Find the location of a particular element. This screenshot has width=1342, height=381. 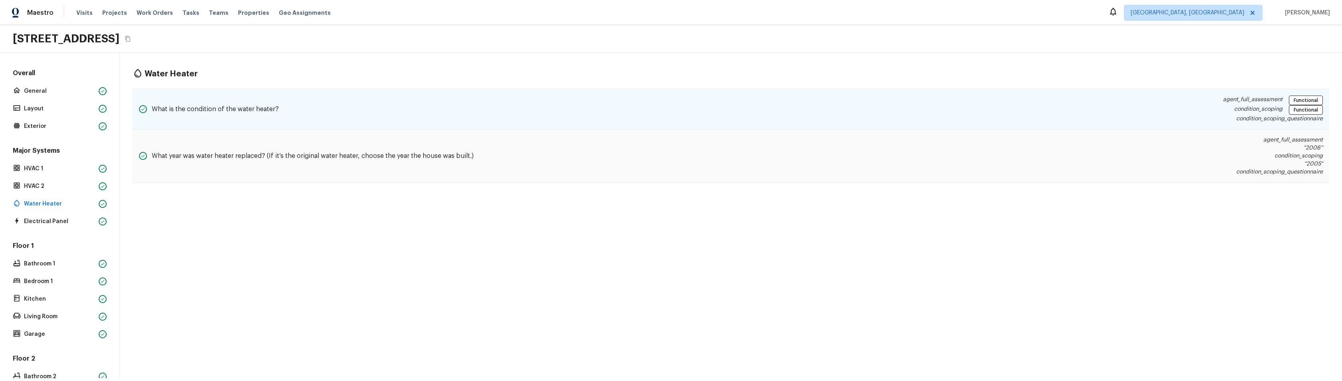

span: Maestro is located at coordinates (40, 13).